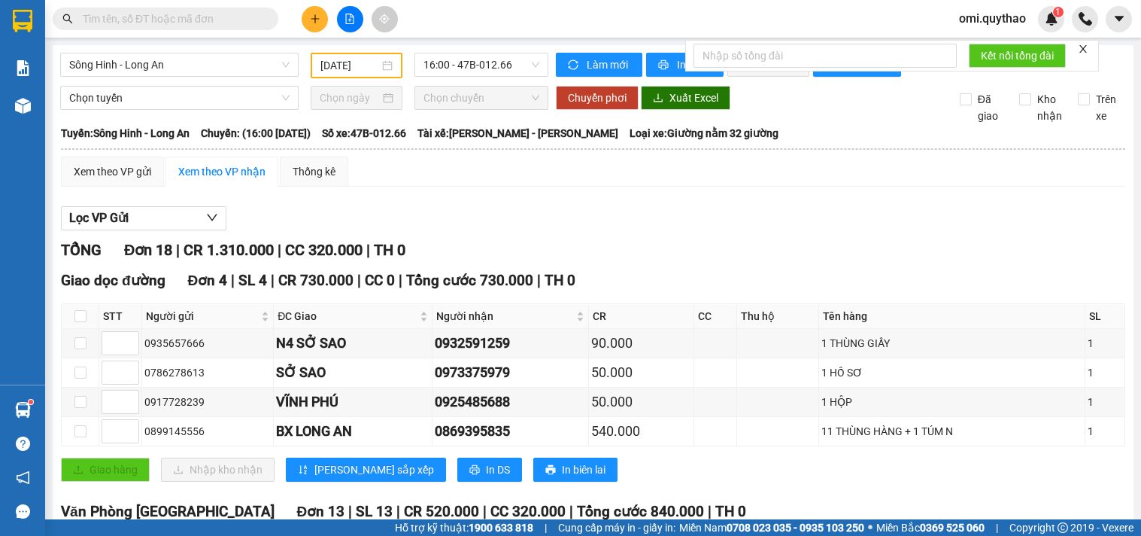 The height and width of the screenshot is (536, 1141). Describe the element at coordinates (350, 98) in the screenshot. I see `input: Chọn ngày` at that location.